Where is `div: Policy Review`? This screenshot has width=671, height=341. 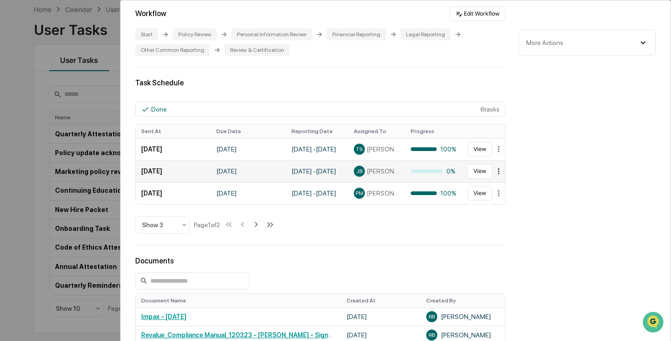 div: Policy Review is located at coordinates (195, 34).